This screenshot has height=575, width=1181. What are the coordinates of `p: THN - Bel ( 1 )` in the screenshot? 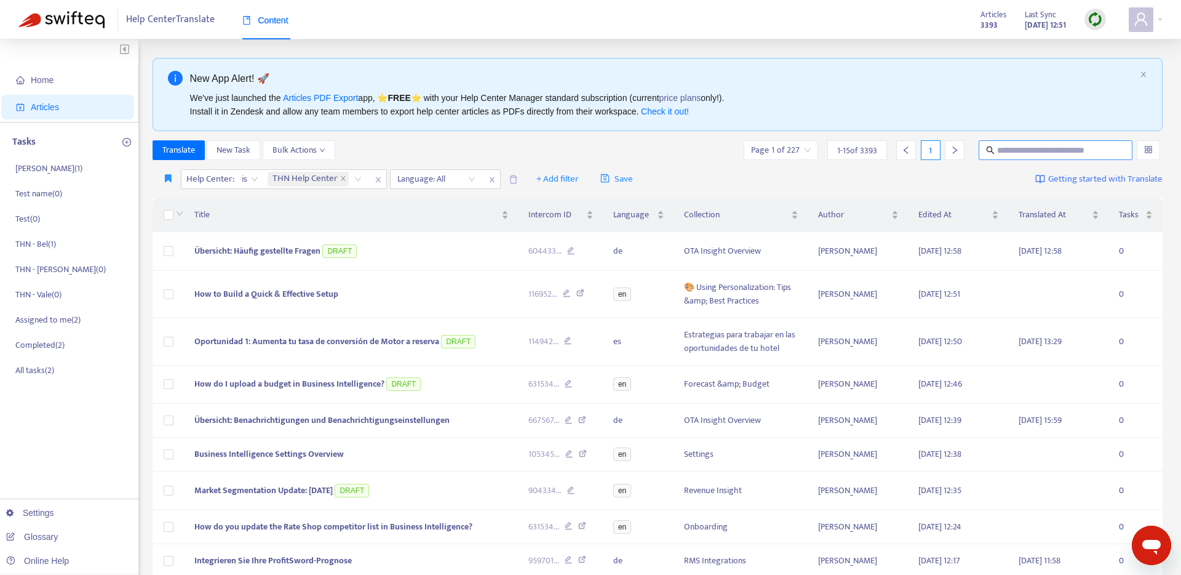 It's located at (36, 244).